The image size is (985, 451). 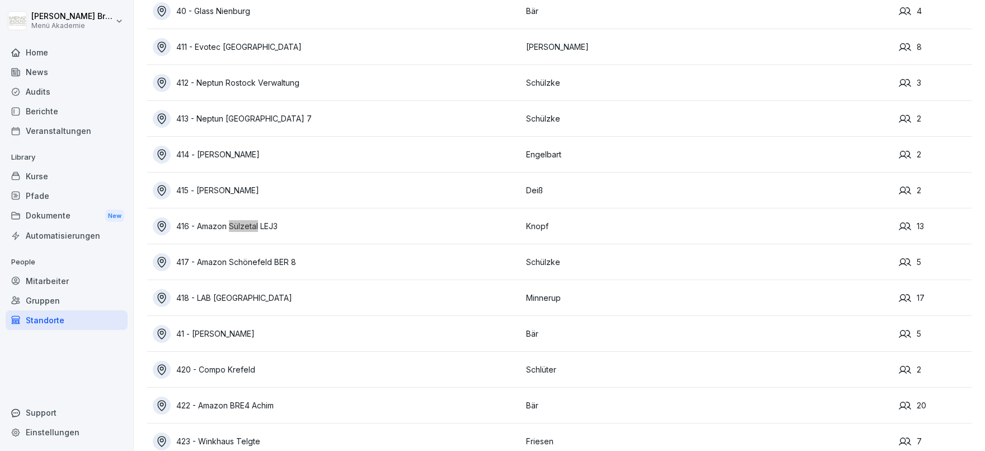 I want to click on div: Audits, so click(x=67, y=91).